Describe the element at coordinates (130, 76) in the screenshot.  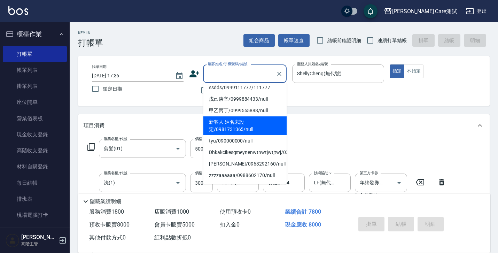
I see `input: YYYY/MM/DD hh:mm` at that location.